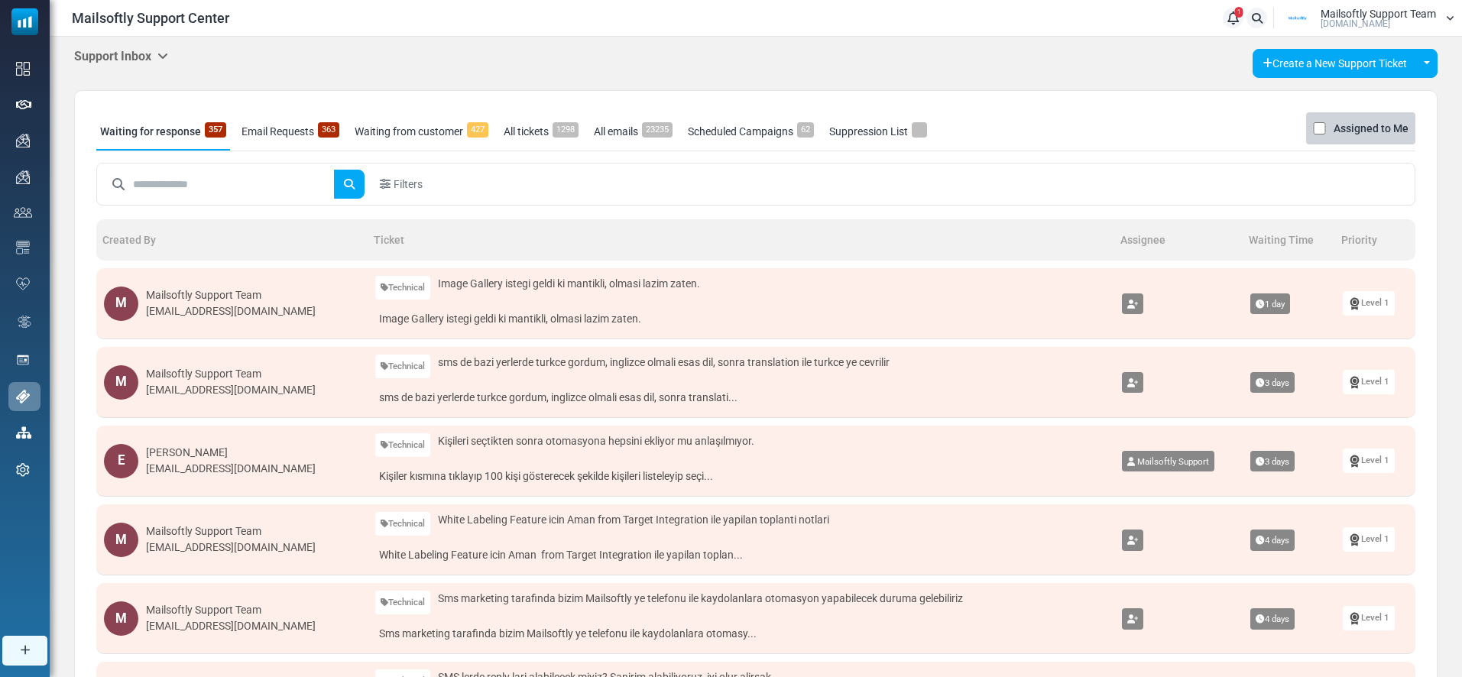  What do you see at coordinates (700, 598) in the screenshot?
I see `span: Sms marketing tarafinda bizim Mailsoftly ye telefonu ile kaydolanlara otomasyon yapabilecek durum...` at bounding box center [700, 598].